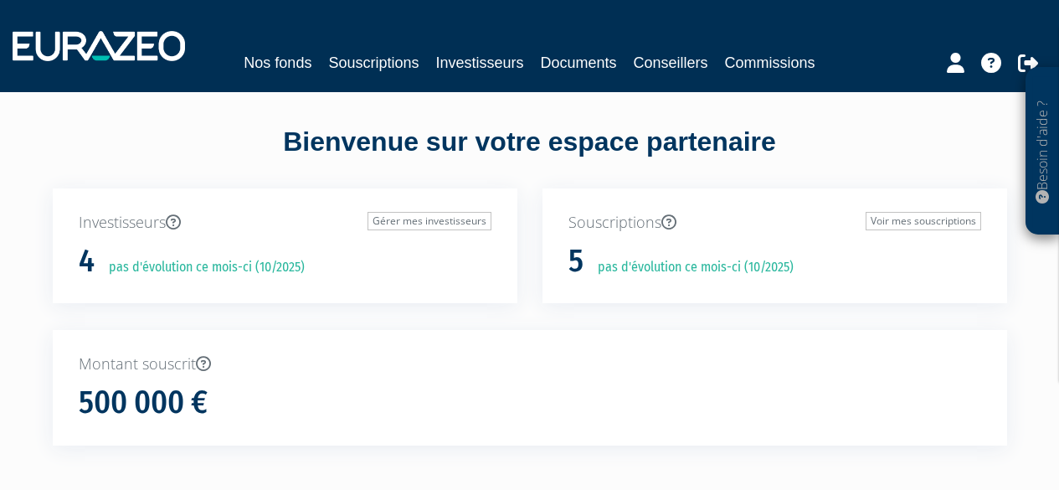  What do you see at coordinates (86, 261) in the screenshot?
I see `h1: 4` at bounding box center [86, 261].